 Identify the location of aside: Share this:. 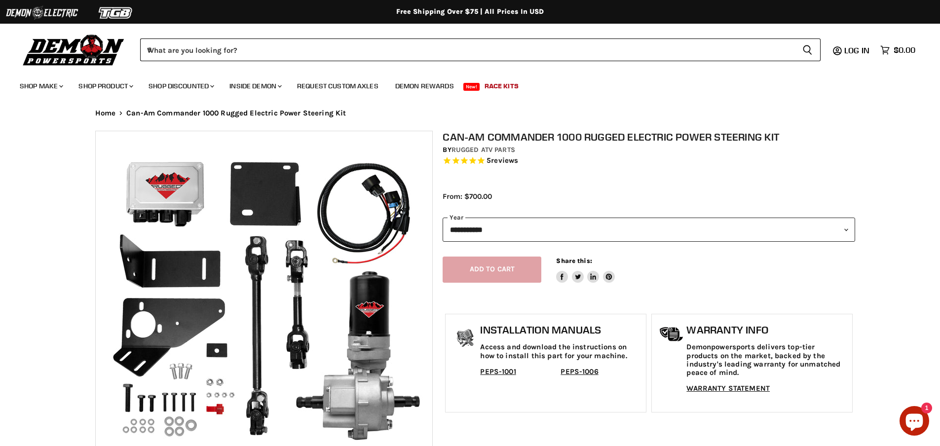
(585, 269).